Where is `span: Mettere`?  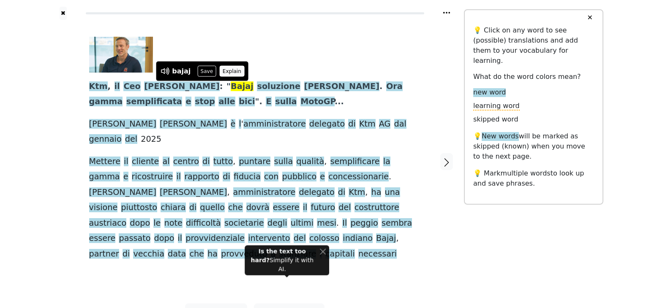 span: Mettere is located at coordinates (105, 162).